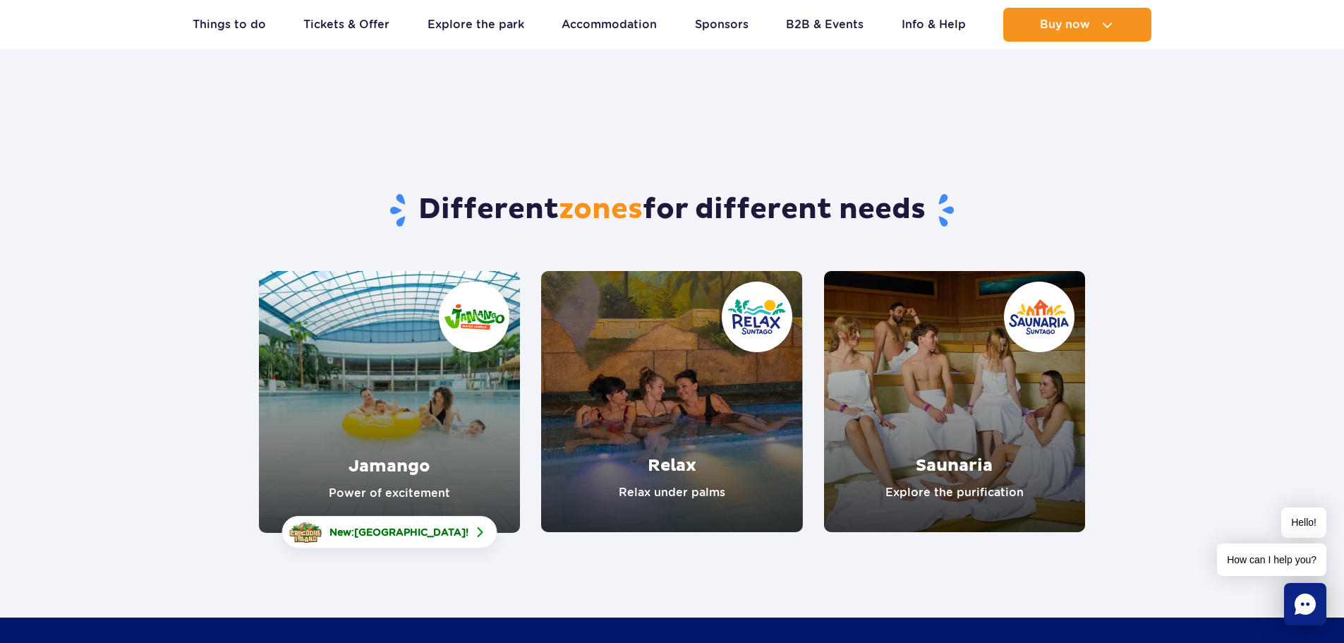  Describe the element at coordinates (671, 401) in the screenshot. I see `a: Relax` at that location.